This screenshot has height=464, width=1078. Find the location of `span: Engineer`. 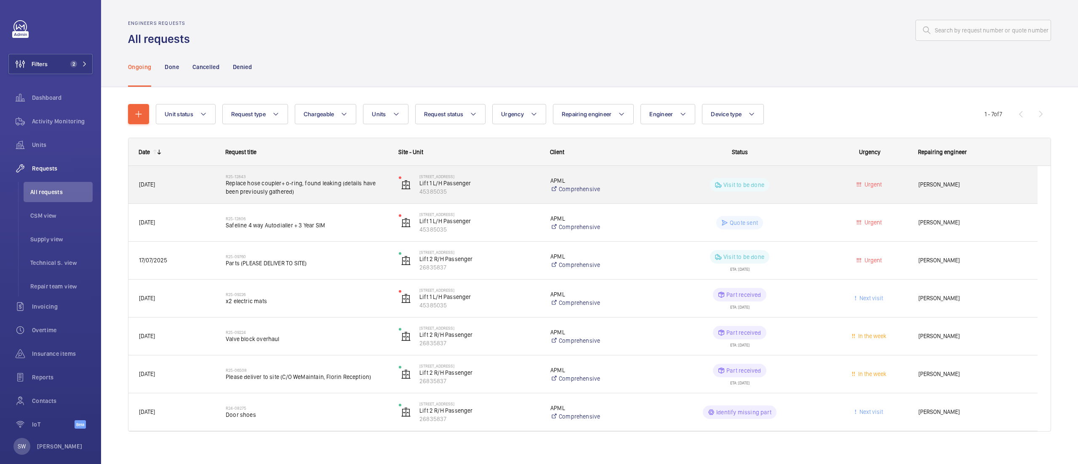

span: Engineer is located at coordinates (661, 114).